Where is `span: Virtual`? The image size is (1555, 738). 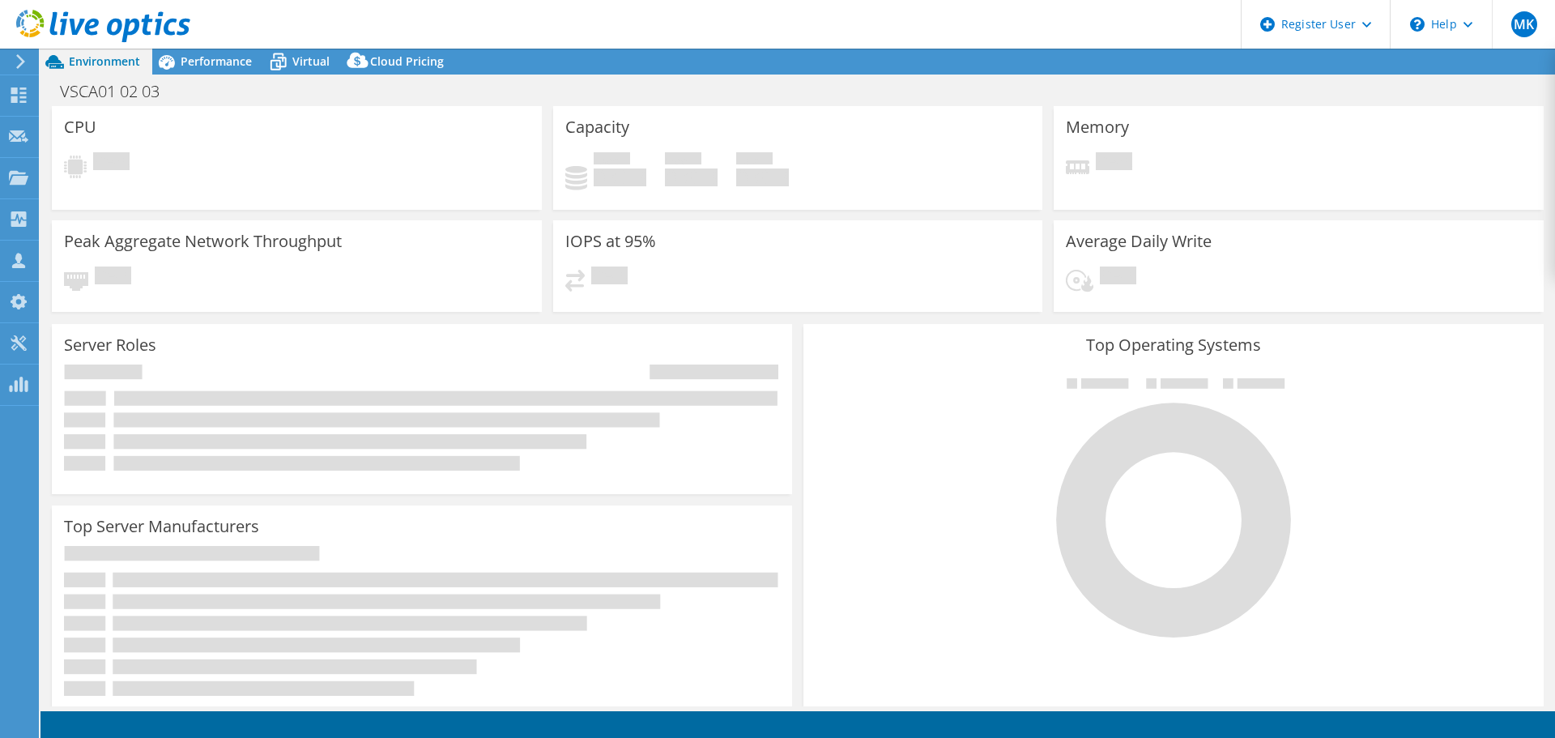
span: Virtual is located at coordinates (311, 61).